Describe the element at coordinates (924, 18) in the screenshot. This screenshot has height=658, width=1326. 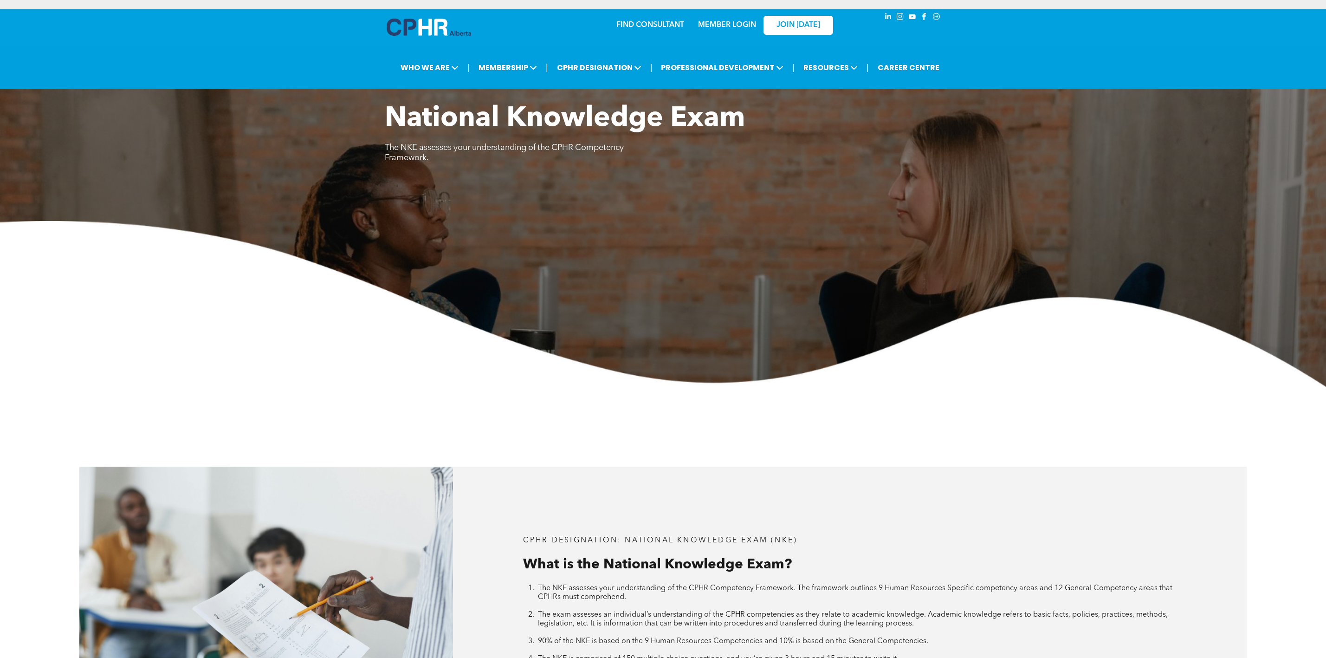
I see `a: facebook` at that location.